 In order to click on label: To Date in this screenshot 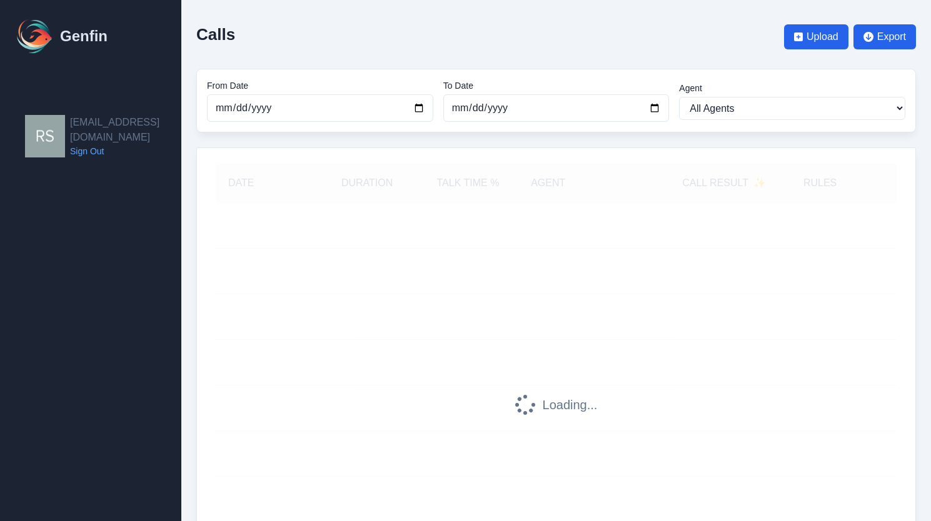, I will do `click(556, 86)`.